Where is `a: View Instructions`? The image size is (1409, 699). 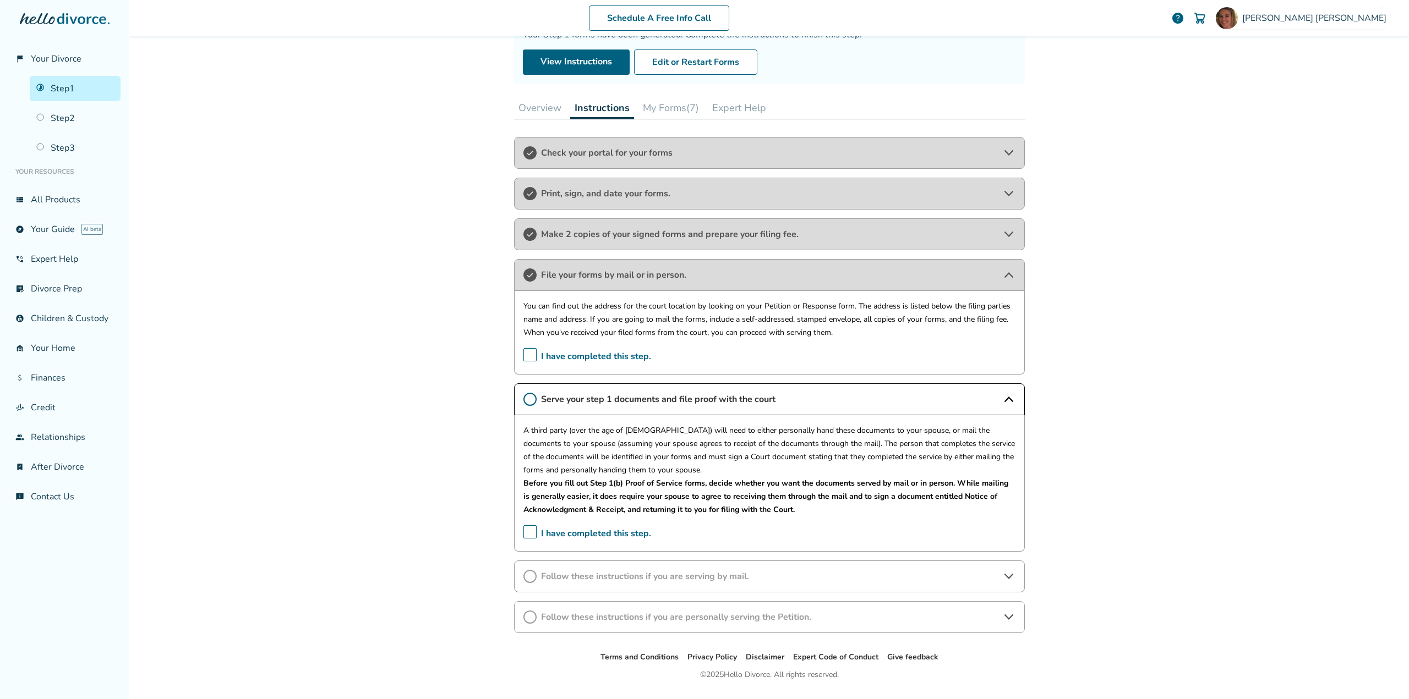
a: View Instructions is located at coordinates (576, 62).